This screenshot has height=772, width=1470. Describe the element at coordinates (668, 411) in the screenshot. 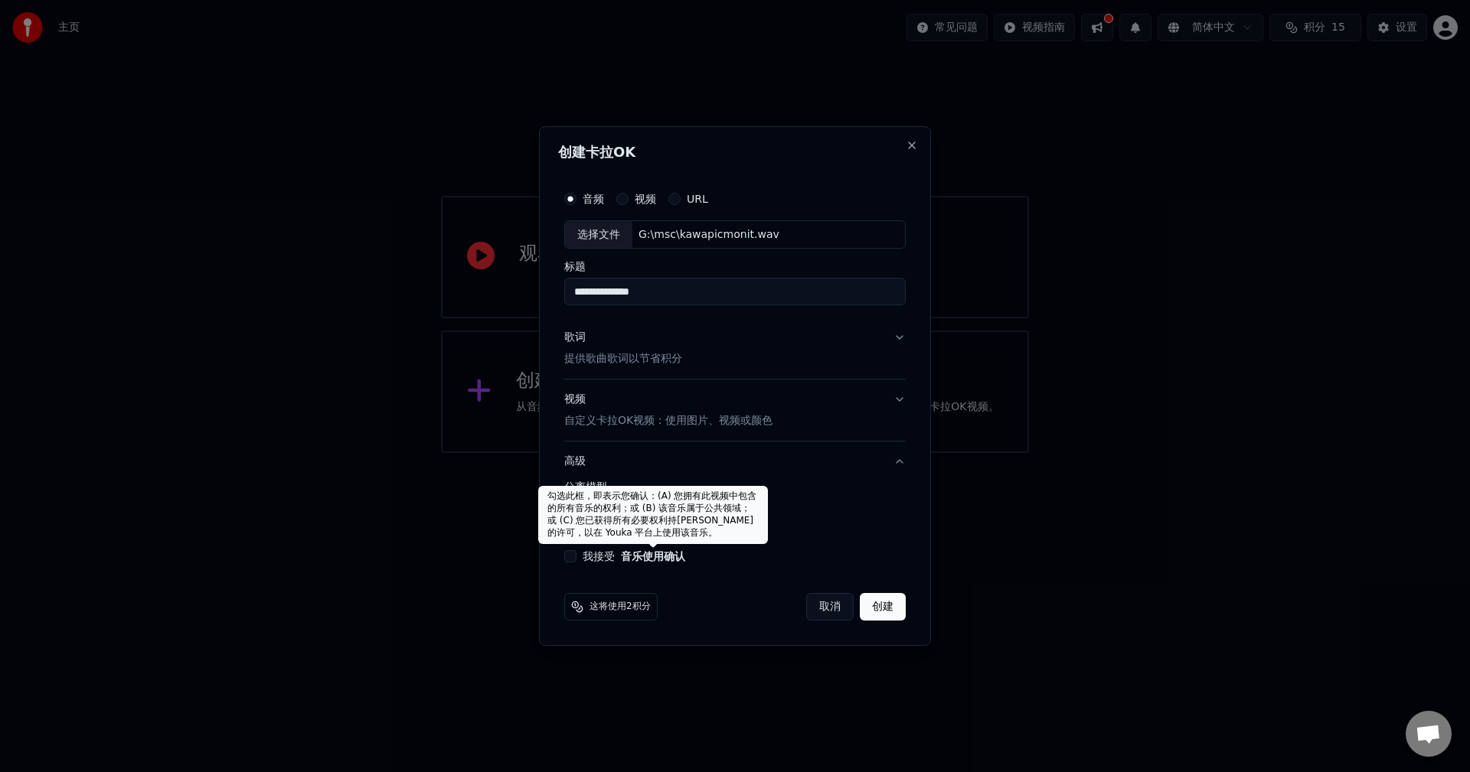

I see `div: 视频` at that location.